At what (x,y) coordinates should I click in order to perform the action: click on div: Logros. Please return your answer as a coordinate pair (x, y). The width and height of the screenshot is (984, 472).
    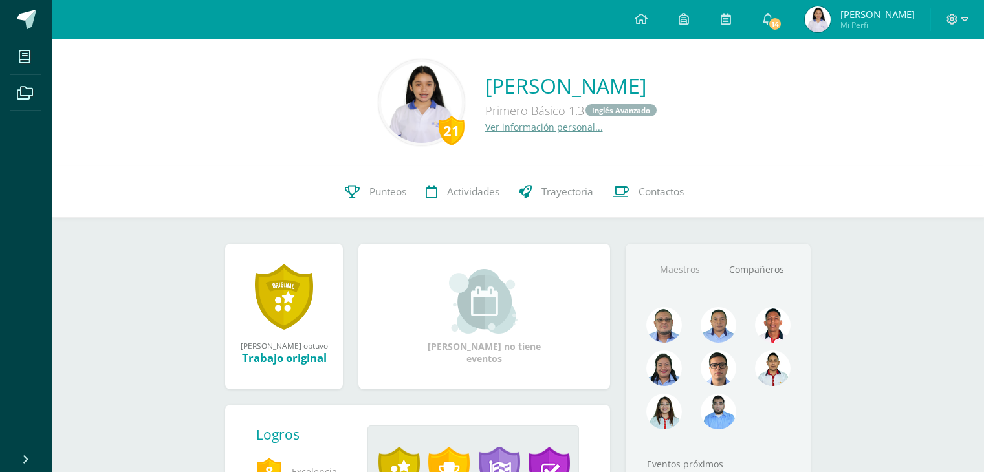
    Looking at the image, I should click on (307, 435).